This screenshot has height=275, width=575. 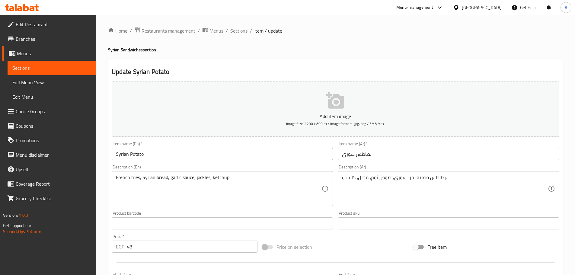 I want to click on span: Edit Restaurant, so click(x=53, y=24).